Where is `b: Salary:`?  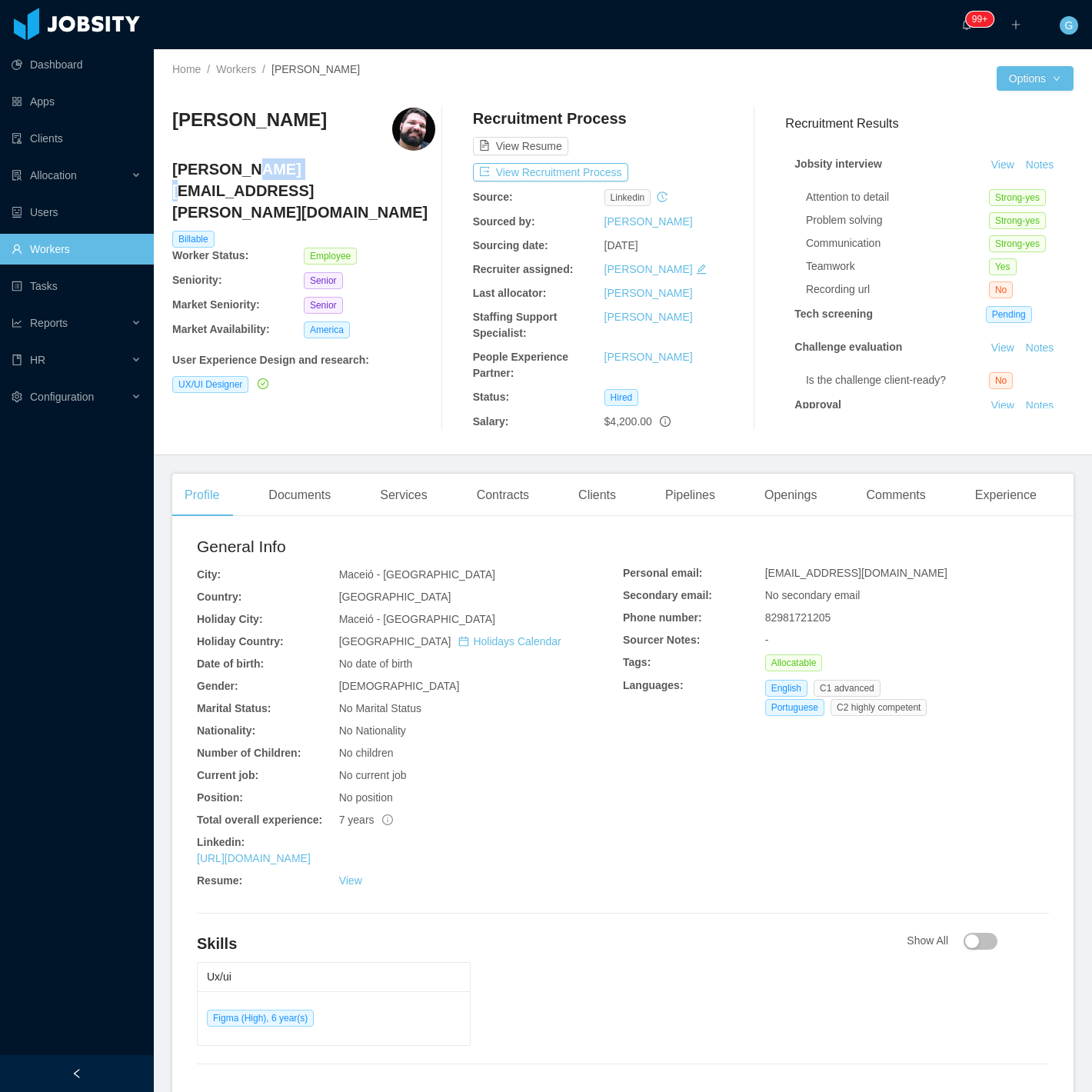
b: Salary: is located at coordinates (490, 421).